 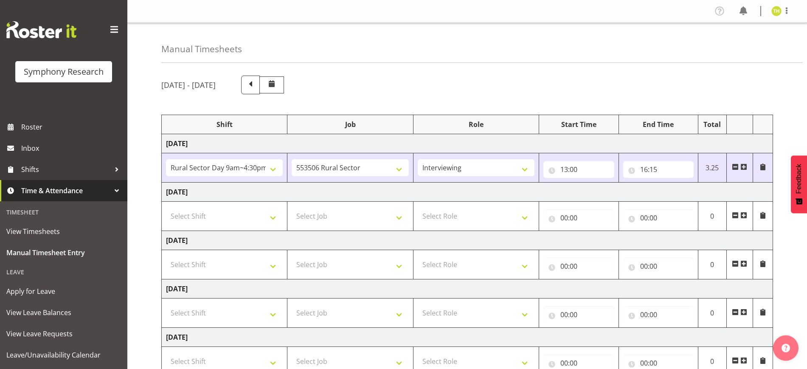 I want to click on a: Leave/Unavailability Calendar, so click(x=64, y=355).